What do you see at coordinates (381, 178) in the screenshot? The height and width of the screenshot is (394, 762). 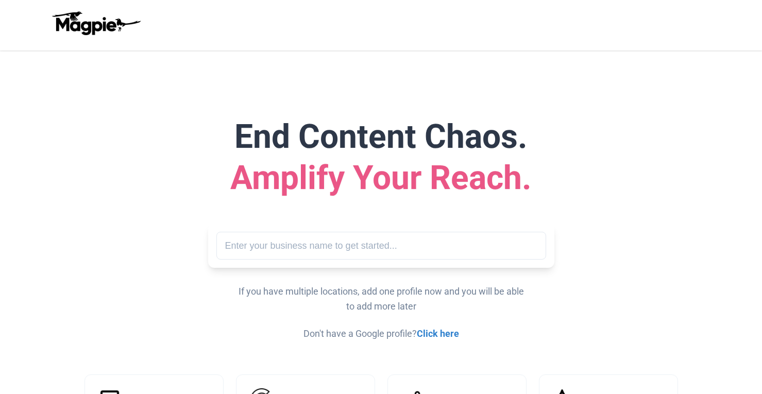 I see `span: Amplify Your Reach.` at bounding box center [381, 178].